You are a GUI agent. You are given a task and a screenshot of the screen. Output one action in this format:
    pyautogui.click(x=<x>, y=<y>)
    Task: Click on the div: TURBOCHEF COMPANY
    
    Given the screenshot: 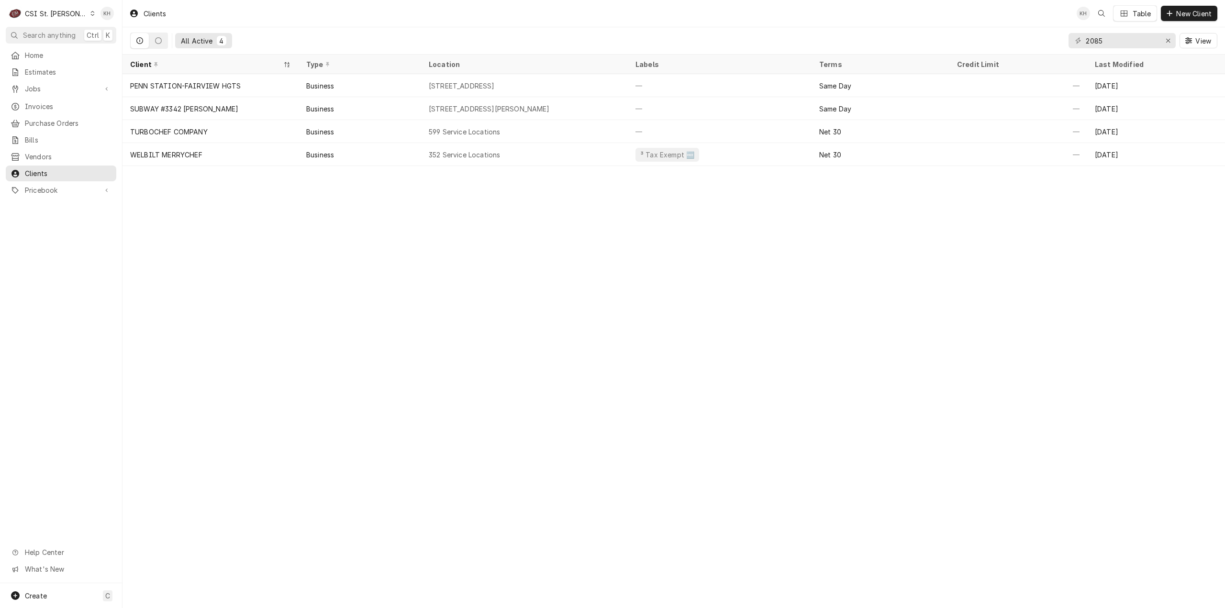 What is the action you would take?
    pyautogui.click(x=169, y=132)
    